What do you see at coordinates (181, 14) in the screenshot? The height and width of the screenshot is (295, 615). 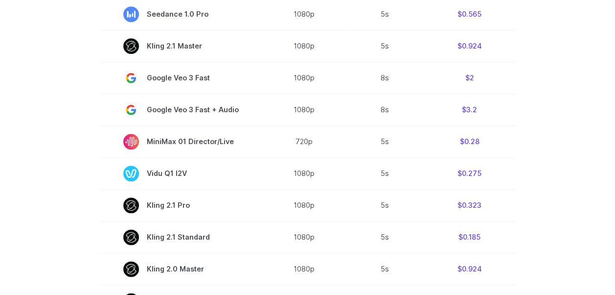 I see `span: Seedance 1.0 Pro` at bounding box center [181, 14].